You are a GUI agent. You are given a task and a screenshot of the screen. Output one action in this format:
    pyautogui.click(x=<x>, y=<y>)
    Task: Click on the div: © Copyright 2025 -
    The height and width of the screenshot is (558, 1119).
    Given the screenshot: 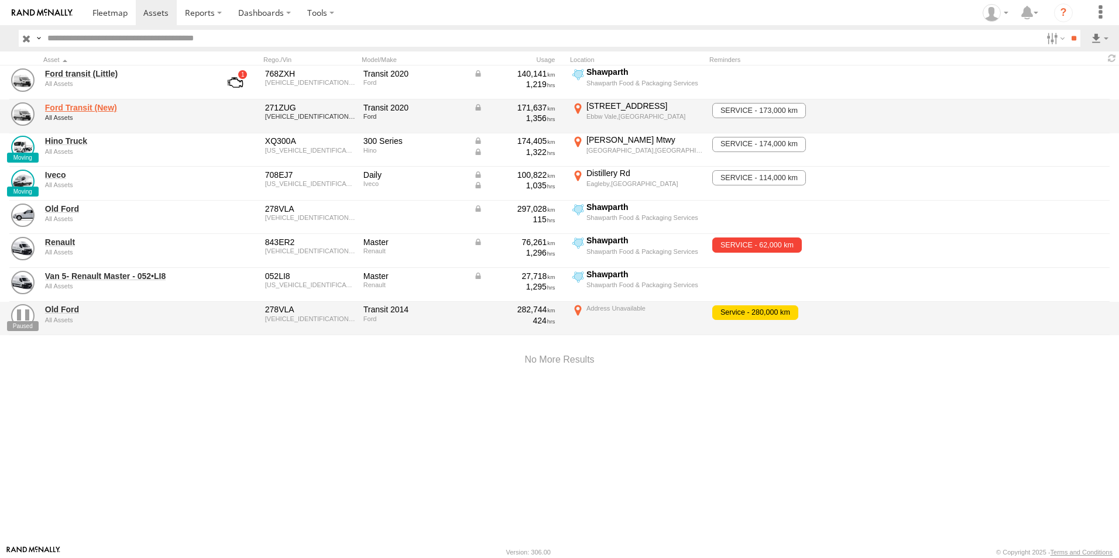 What is the action you would take?
    pyautogui.click(x=1054, y=553)
    